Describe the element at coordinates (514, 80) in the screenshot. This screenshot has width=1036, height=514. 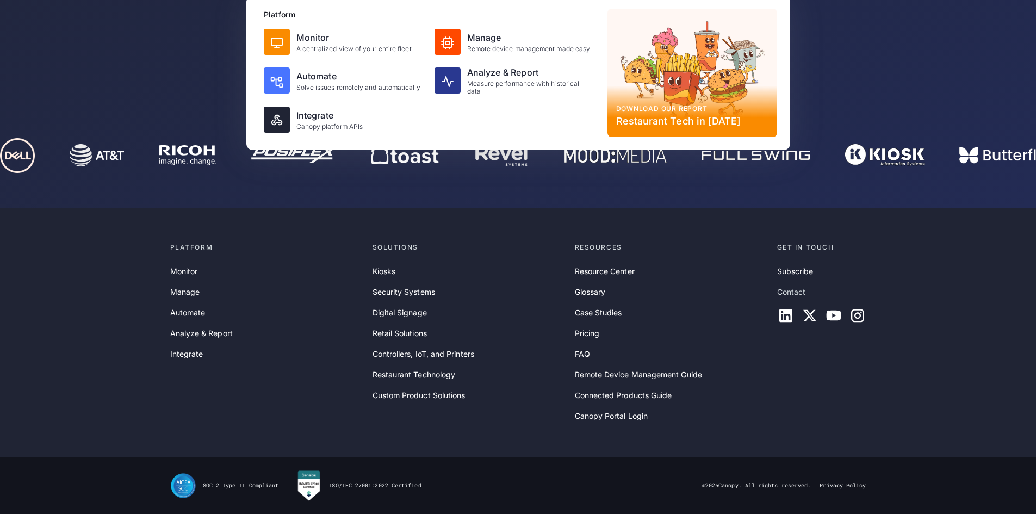
I see `a: Analyze & ReportMeasure performance with historical data` at that location.